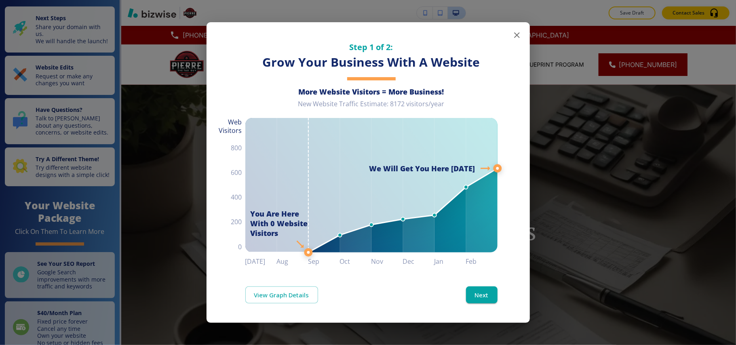 The image size is (736, 345). I want to click on a: View Graph Details, so click(282, 295).